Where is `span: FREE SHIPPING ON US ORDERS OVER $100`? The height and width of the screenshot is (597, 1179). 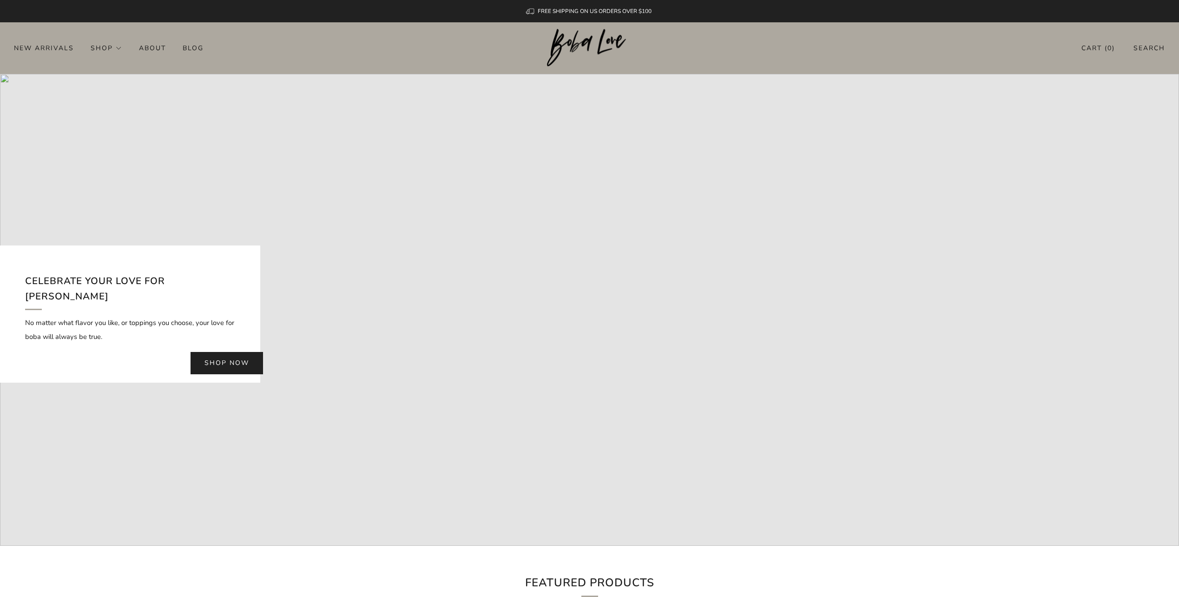
span: FREE SHIPPING ON US ORDERS OVER $100 is located at coordinates (594, 11).